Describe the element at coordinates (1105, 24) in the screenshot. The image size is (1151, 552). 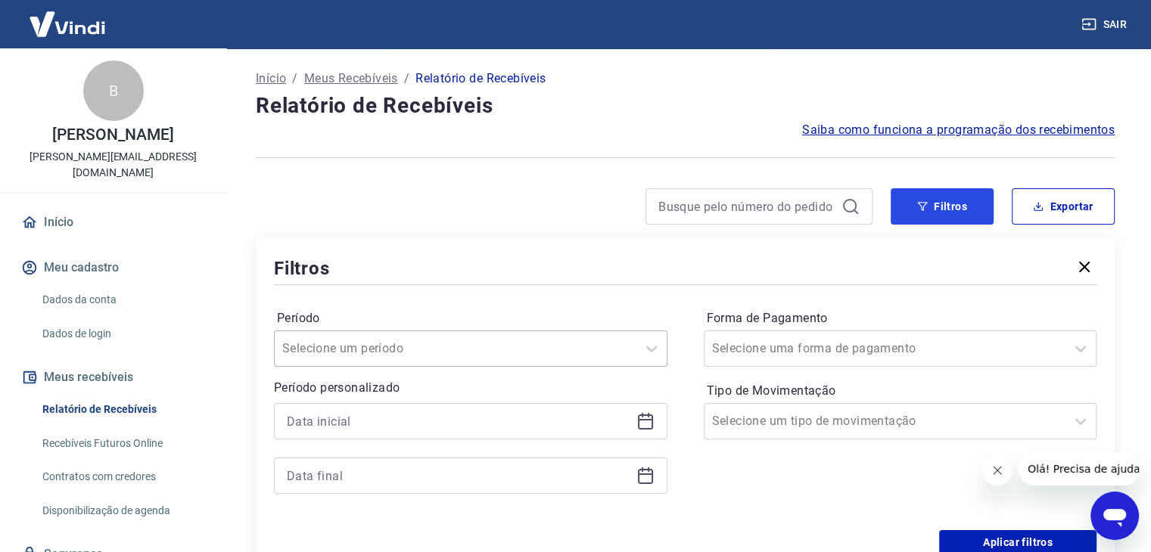
I see `button: Sair` at that location.